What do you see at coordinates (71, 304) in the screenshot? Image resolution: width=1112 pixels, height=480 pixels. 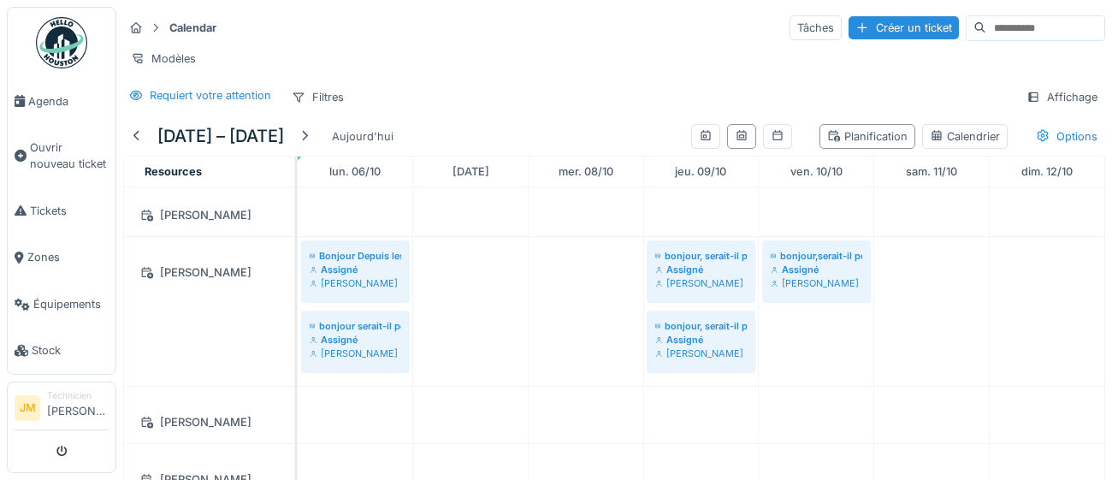 I see `span: Équipements` at bounding box center [71, 304].